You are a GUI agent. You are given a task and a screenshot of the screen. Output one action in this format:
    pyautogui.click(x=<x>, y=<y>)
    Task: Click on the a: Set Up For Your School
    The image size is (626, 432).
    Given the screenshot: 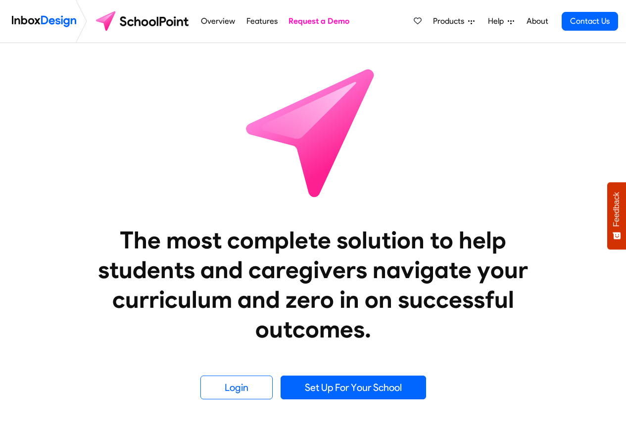 What is the action you would take?
    pyautogui.click(x=353, y=388)
    